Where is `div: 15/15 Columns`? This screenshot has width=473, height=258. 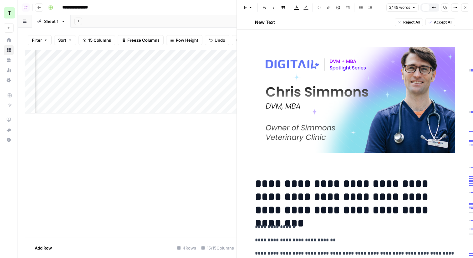
div: 15/15 Columns is located at coordinates (218, 248).